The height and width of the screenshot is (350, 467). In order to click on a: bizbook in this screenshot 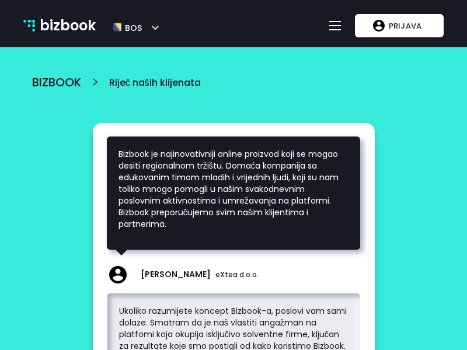, I will do `click(59, 26)`.